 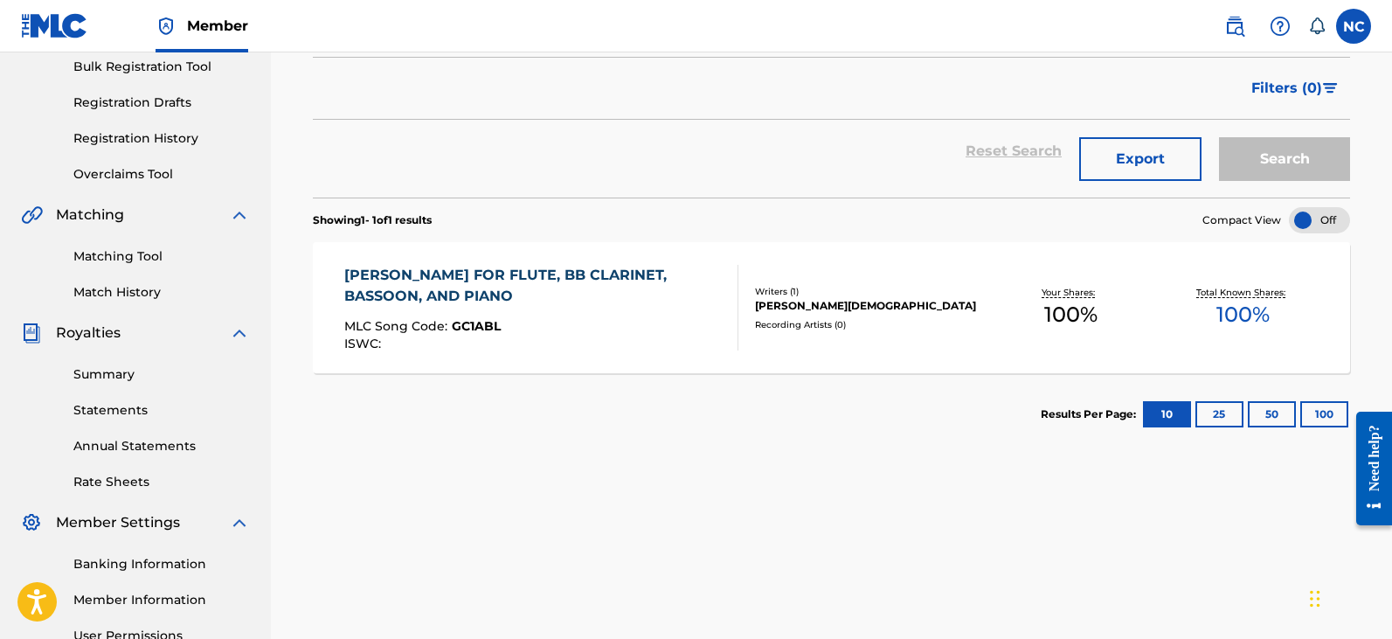 I want to click on span: Member, so click(x=218, y=25).